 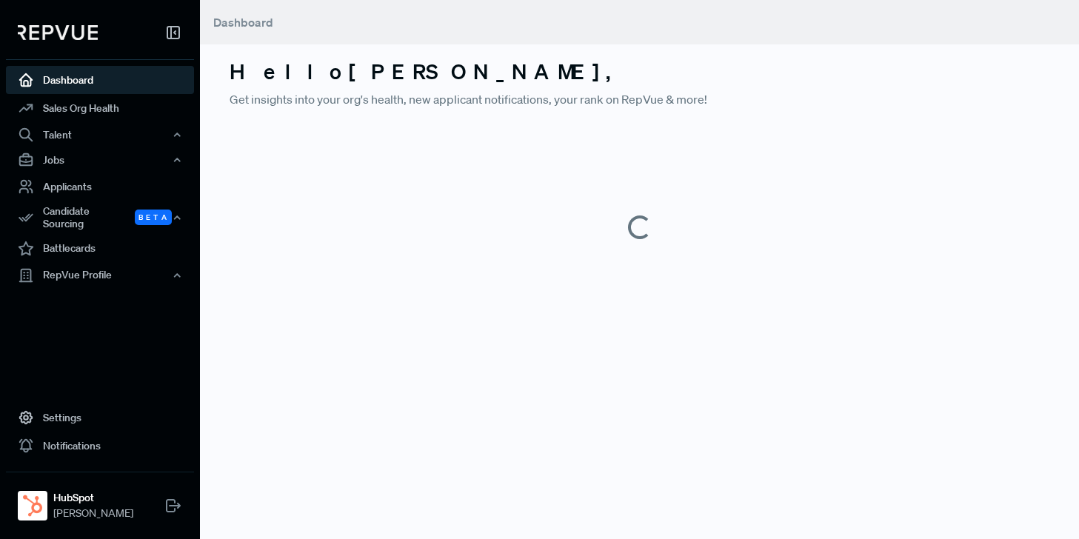 What do you see at coordinates (639, 99) in the screenshot?
I see `p: Get insights into your org's health, new applicant notifications, your rank on RepVue & more!` at bounding box center [639, 99].